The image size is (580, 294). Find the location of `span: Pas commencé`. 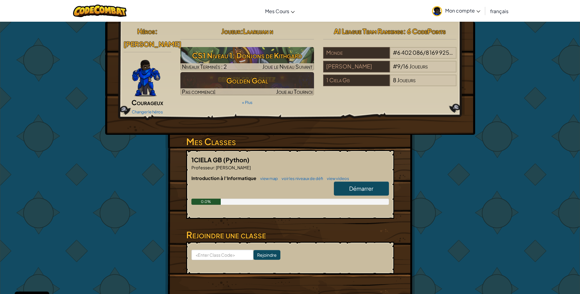

span: Pas commencé is located at coordinates (199, 91).